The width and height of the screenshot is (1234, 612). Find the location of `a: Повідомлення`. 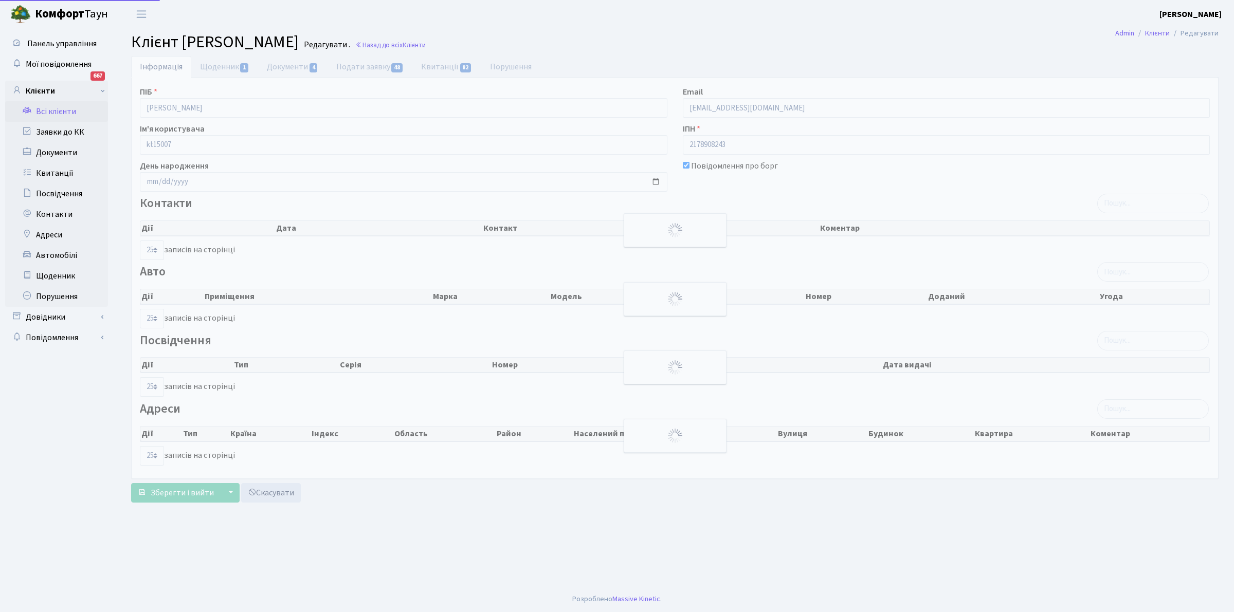

a: Повідомлення is located at coordinates (57, 338).